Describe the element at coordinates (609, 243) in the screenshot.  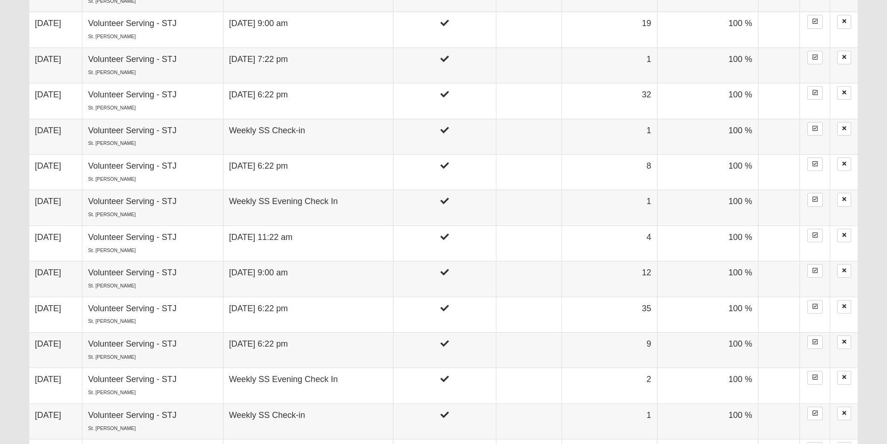
I see `td: 4` at that location.